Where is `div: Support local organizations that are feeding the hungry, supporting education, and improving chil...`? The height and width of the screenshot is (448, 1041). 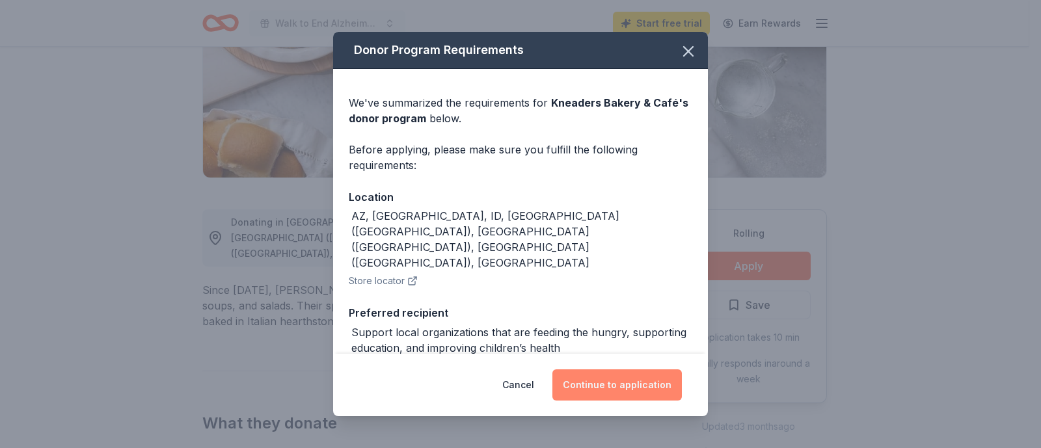 div: Support local organizations that are feeding the hungry, supporting education, and improving chil... is located at coordinates (522, 340).